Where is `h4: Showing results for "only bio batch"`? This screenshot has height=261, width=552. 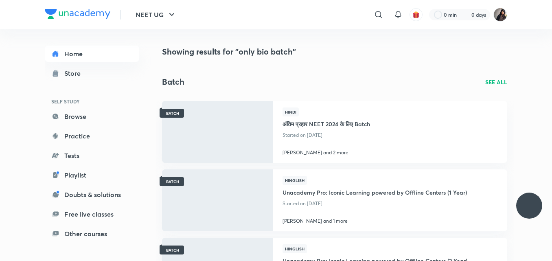
h4: Showing results for "only bio batch" is located at coordinates (335, 52).